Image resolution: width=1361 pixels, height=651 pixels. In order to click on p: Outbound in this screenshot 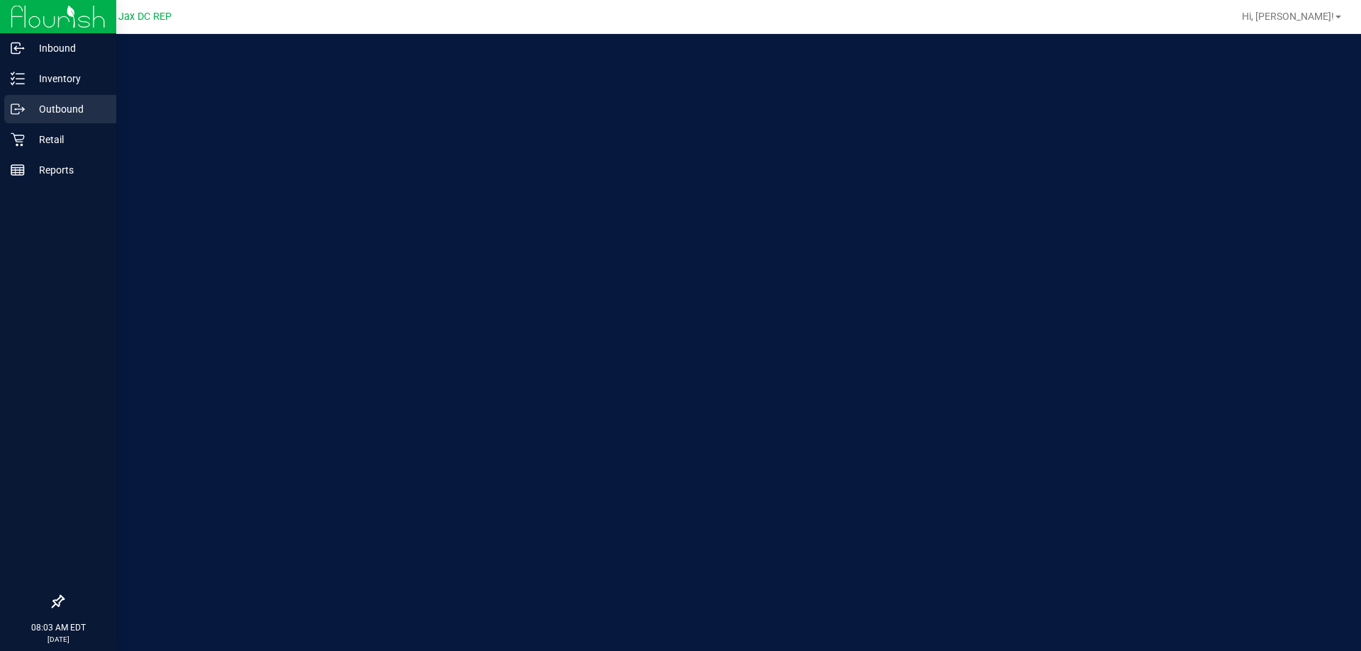, I will do `click(67, 109)`.